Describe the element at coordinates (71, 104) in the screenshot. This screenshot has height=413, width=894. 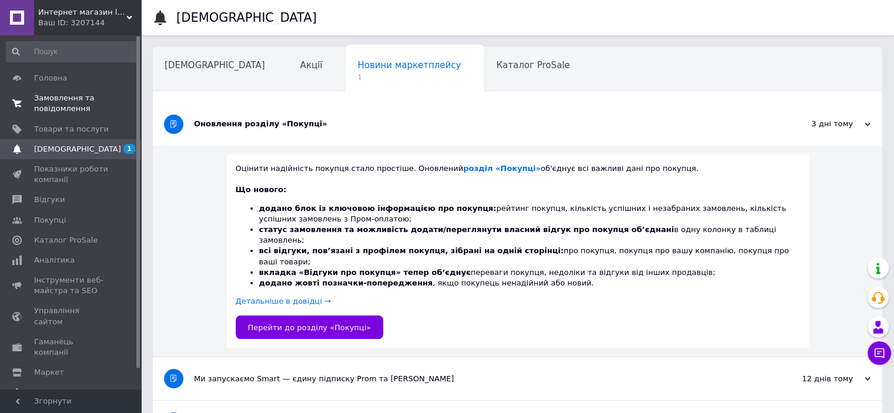
I see `span: Замовлення та повідомлення` at that location.